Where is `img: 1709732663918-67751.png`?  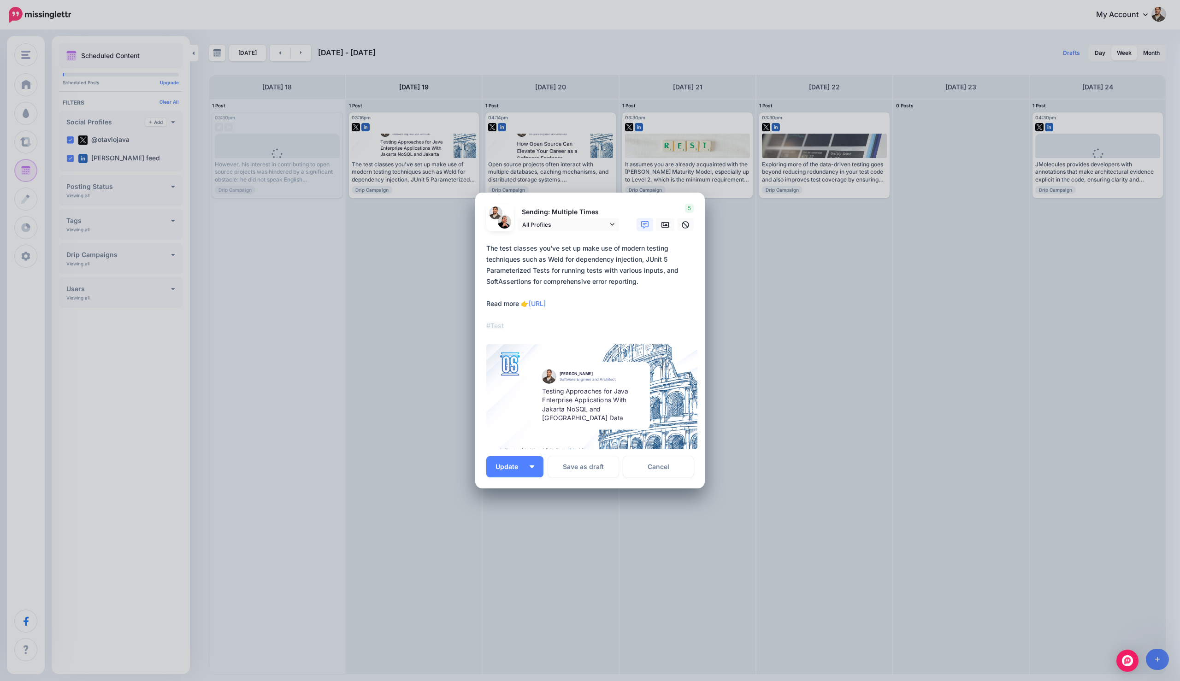 img: 1709732663918-67751.png is located at coordinates (504, 222).